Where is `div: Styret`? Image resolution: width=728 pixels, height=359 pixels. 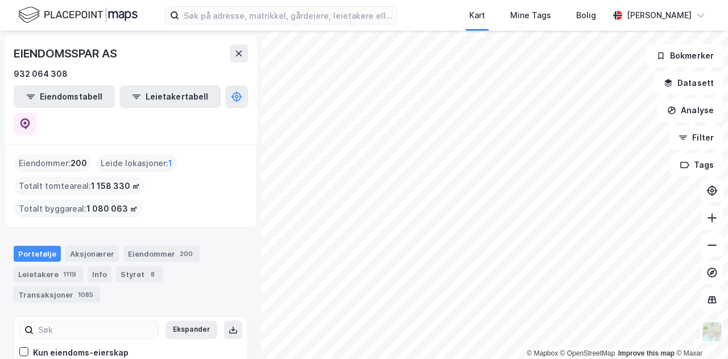 div: Styret is located at coordinates (139, 274).